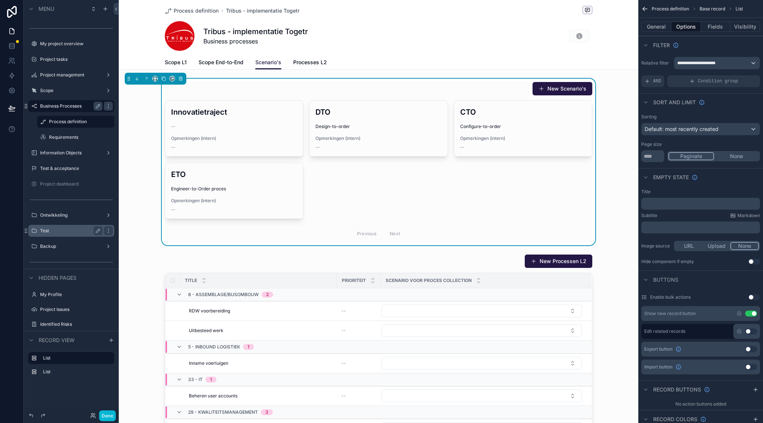  I want to click on span: Record view, so click(56, 340).